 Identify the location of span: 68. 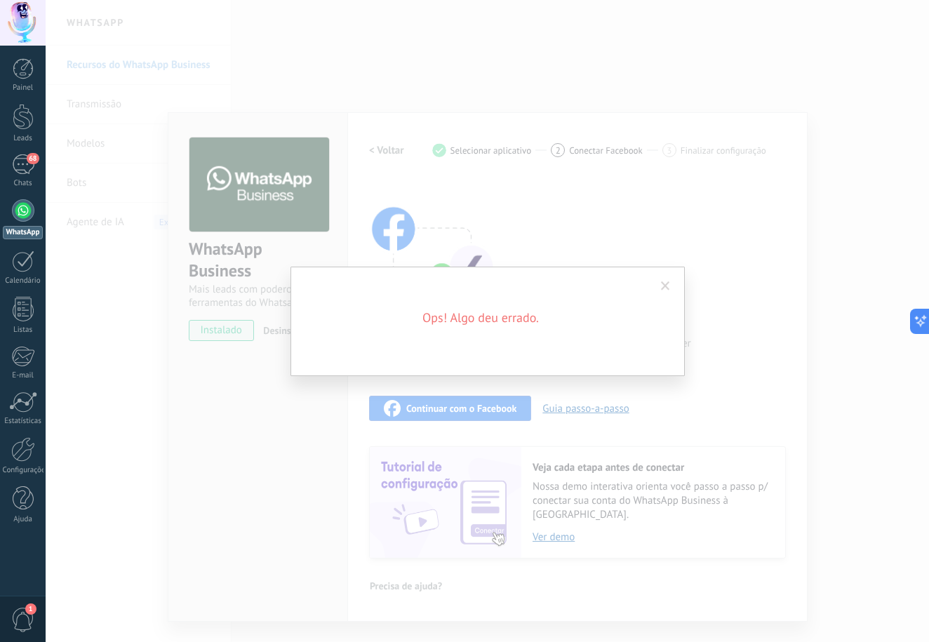
(32, 159).